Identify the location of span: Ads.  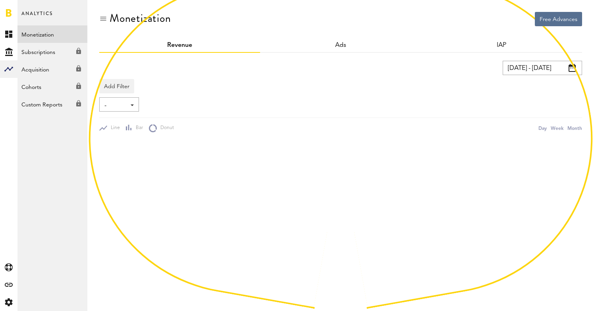
(340, 45).